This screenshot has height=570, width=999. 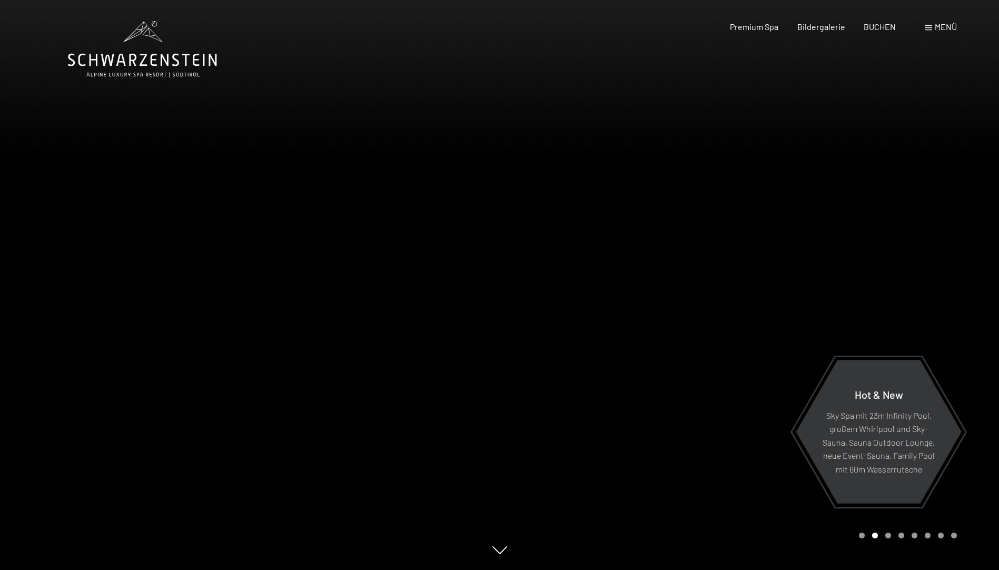 I want to click on span: Bildergalerie, so click(x=821, y=26).